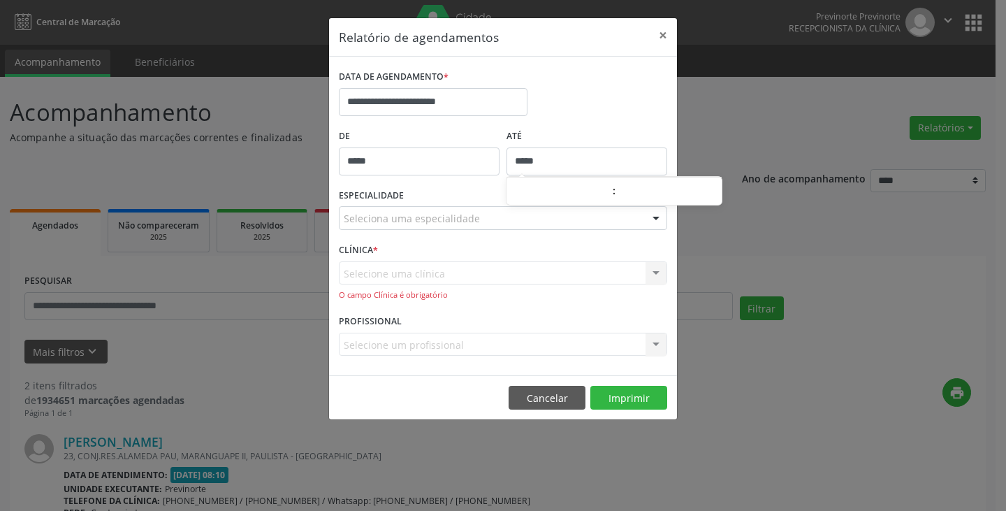  I want to click on h5: Relatório de agendamentos, so click(419, 37).